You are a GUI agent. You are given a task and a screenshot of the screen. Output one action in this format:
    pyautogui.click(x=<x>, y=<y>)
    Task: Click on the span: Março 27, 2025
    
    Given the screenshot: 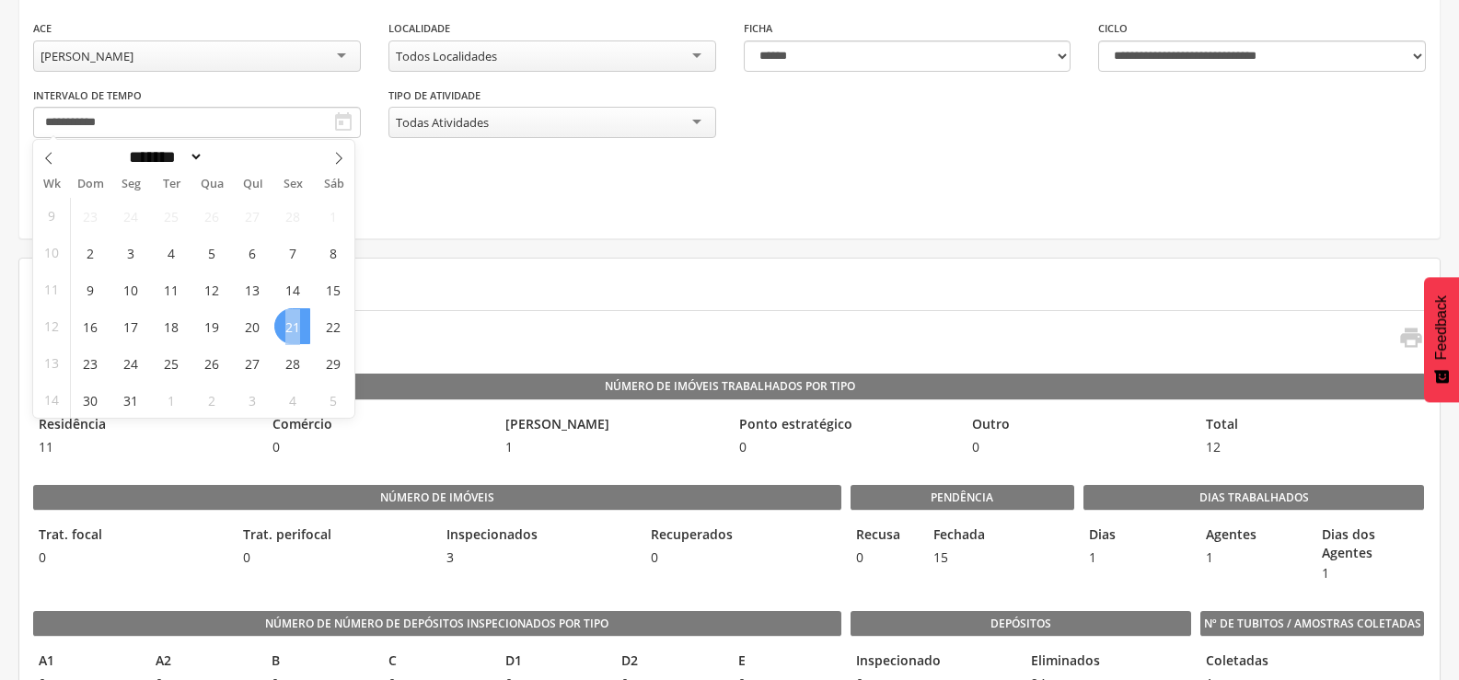 What is the action you would take?
    pyautogui.click(x=251, y=363)
    